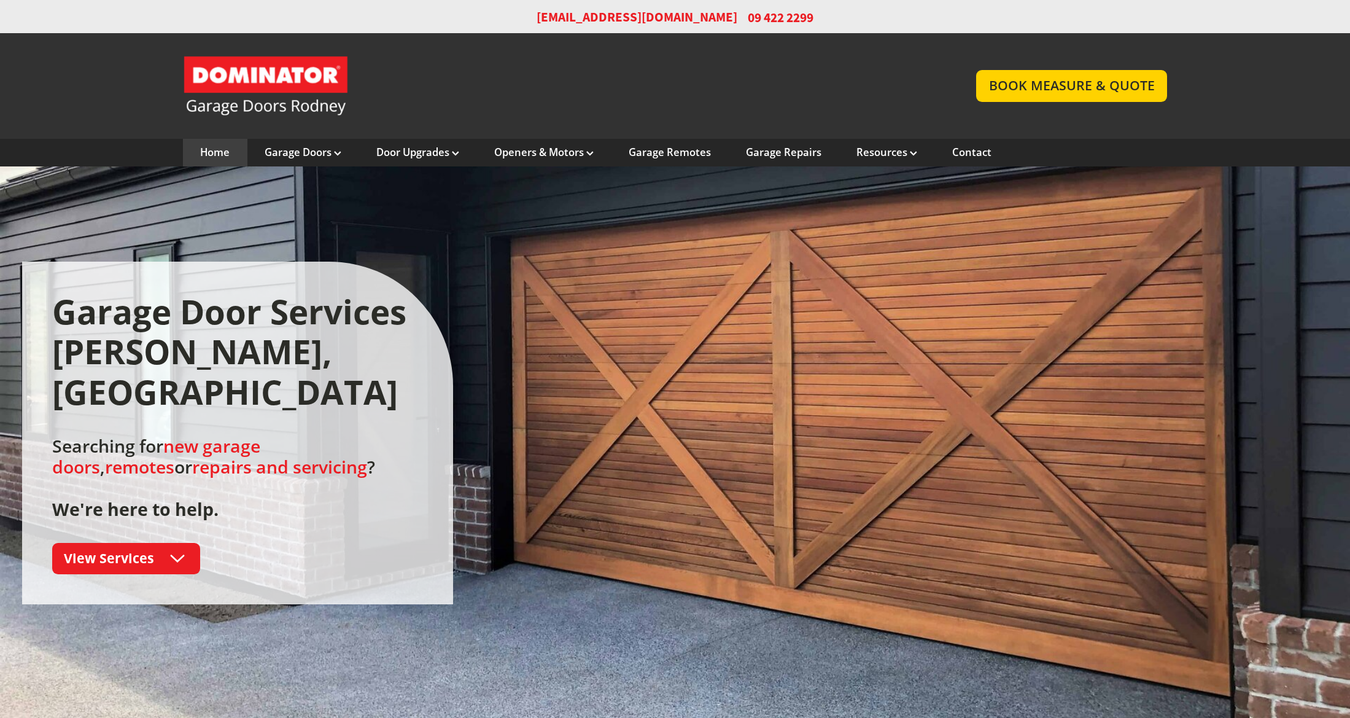  I want to click on a: Contact, so click(972, 152).